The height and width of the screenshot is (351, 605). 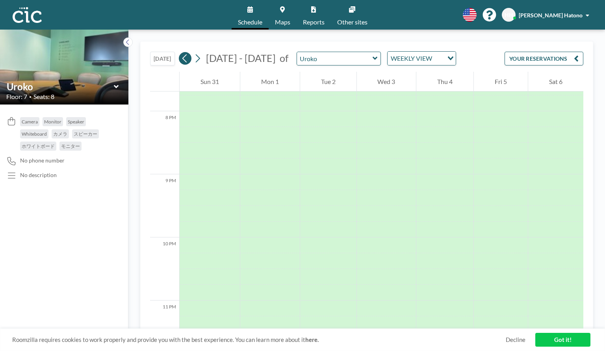 I want to click on div: Sat 6, so click(x=556, y=82).